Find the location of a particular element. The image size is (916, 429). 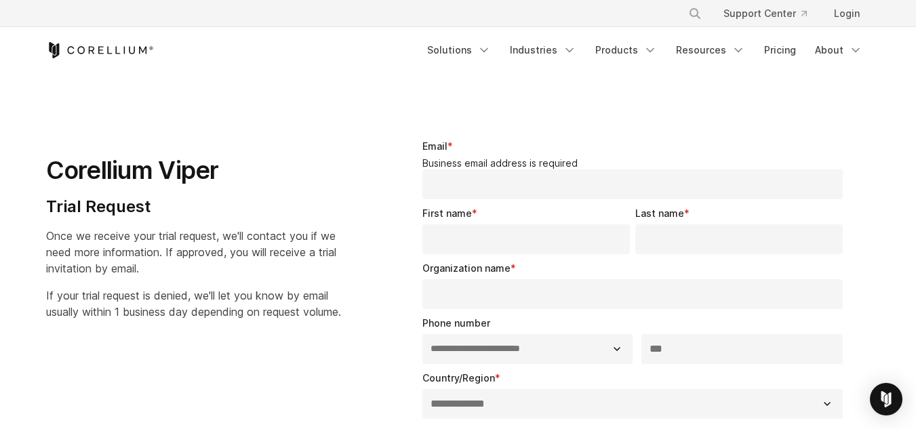

span: Organization name is located at coordinates (466, 268).